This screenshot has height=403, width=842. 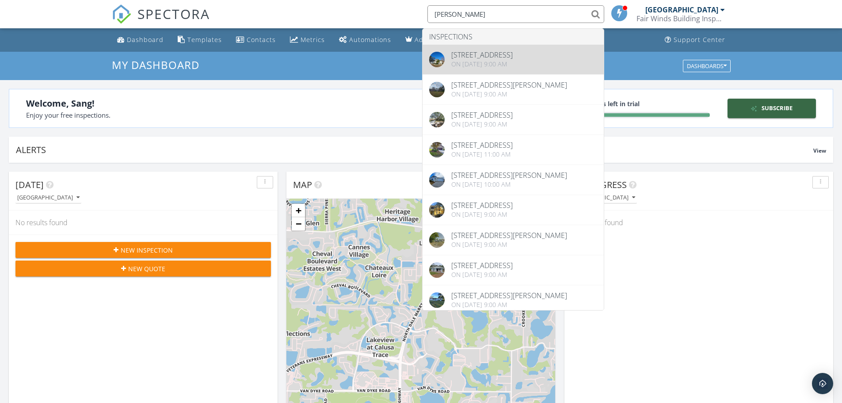 I want to click on button: New Inspection, so click(x=143, y=250).